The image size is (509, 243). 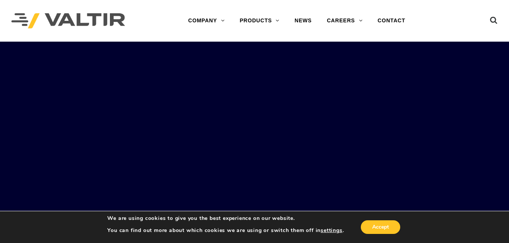 What do you see at coordinates (331, 231) in the screenshot?
I see `button: settings` at bounding box center [331, 231].